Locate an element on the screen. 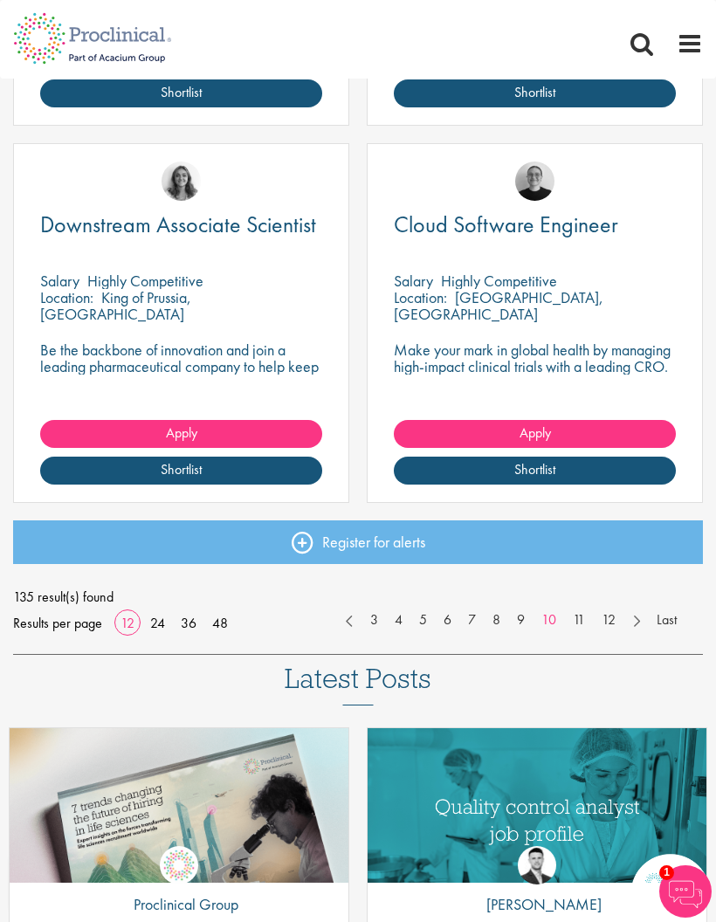 Image resolution: width=716 pixels, height=922 pixels. img: quality control analyst job profile is located at coordinates (537, 816).